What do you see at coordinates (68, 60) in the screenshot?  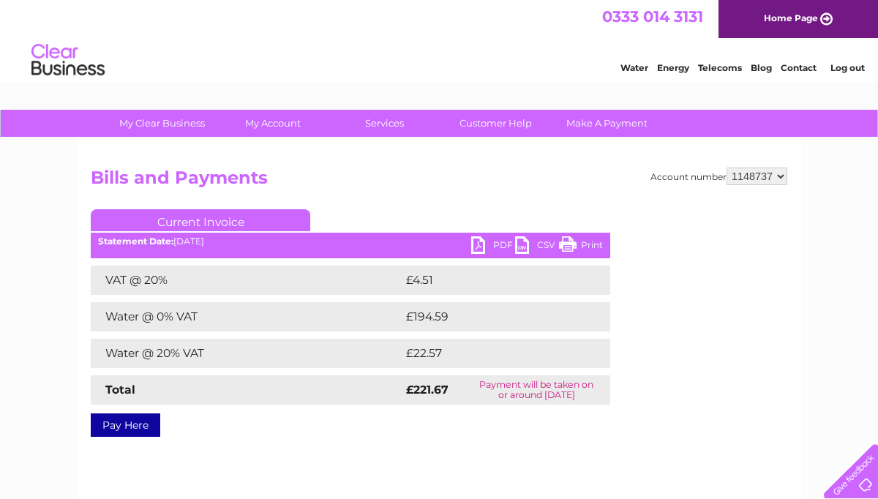 I see `img: logo.png` at bounding box center [68, 60].